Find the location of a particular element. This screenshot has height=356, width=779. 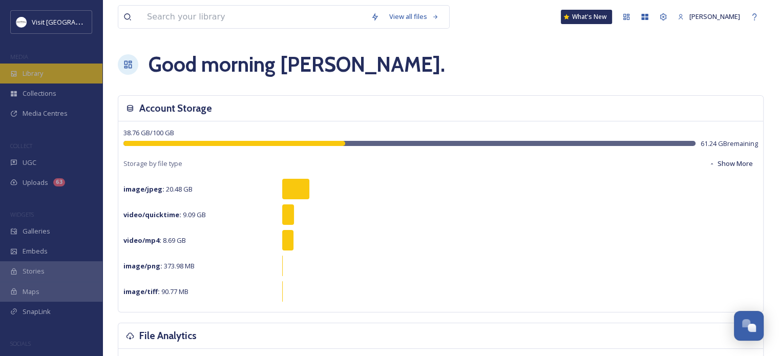

span: 38.76 GB / 100 GB is located at coordinates (149, 133).